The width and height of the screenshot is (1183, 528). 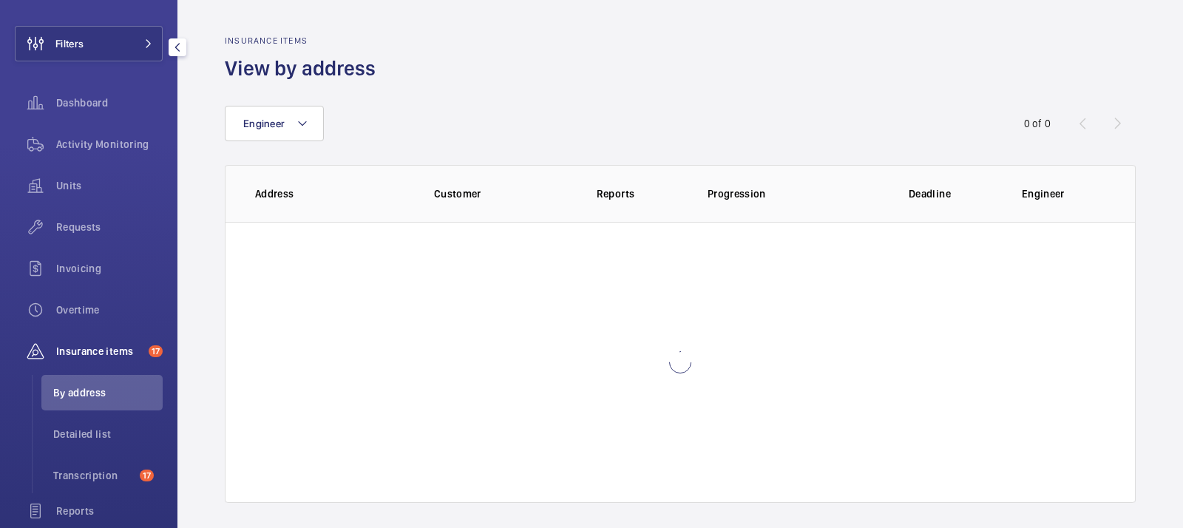 What do you see at coordinates (305, 41) in the screenshot?
I see `h2: Insurance items` at bounding box center [305, 41].